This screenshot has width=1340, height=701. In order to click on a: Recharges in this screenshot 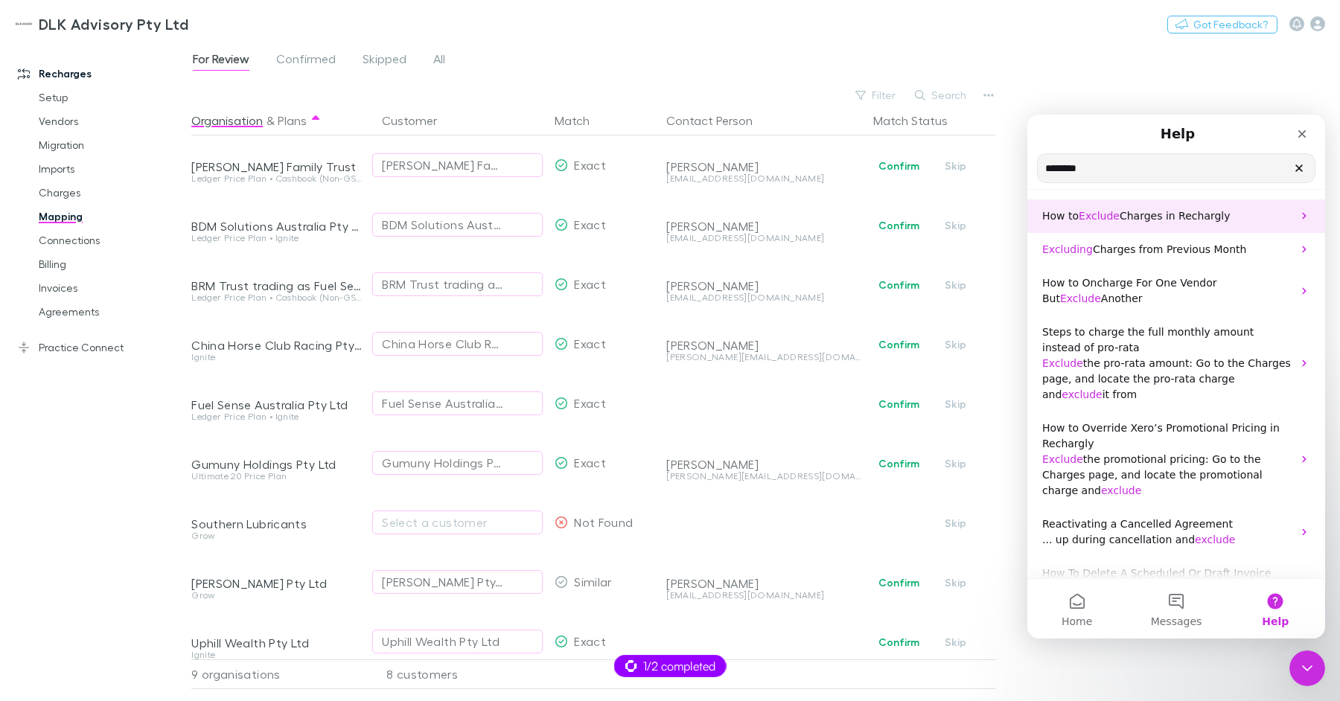, I will do `click(95, 74)`.